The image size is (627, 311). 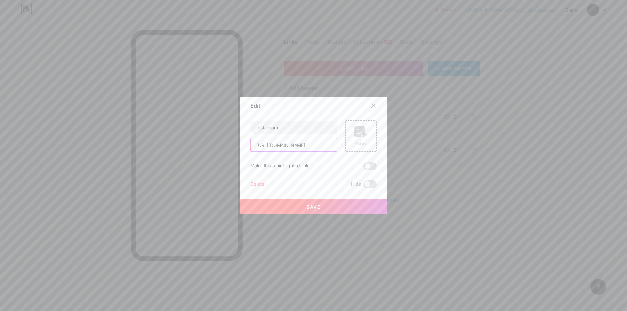 I want to click on div: Edit, so click(x=255, y=106).